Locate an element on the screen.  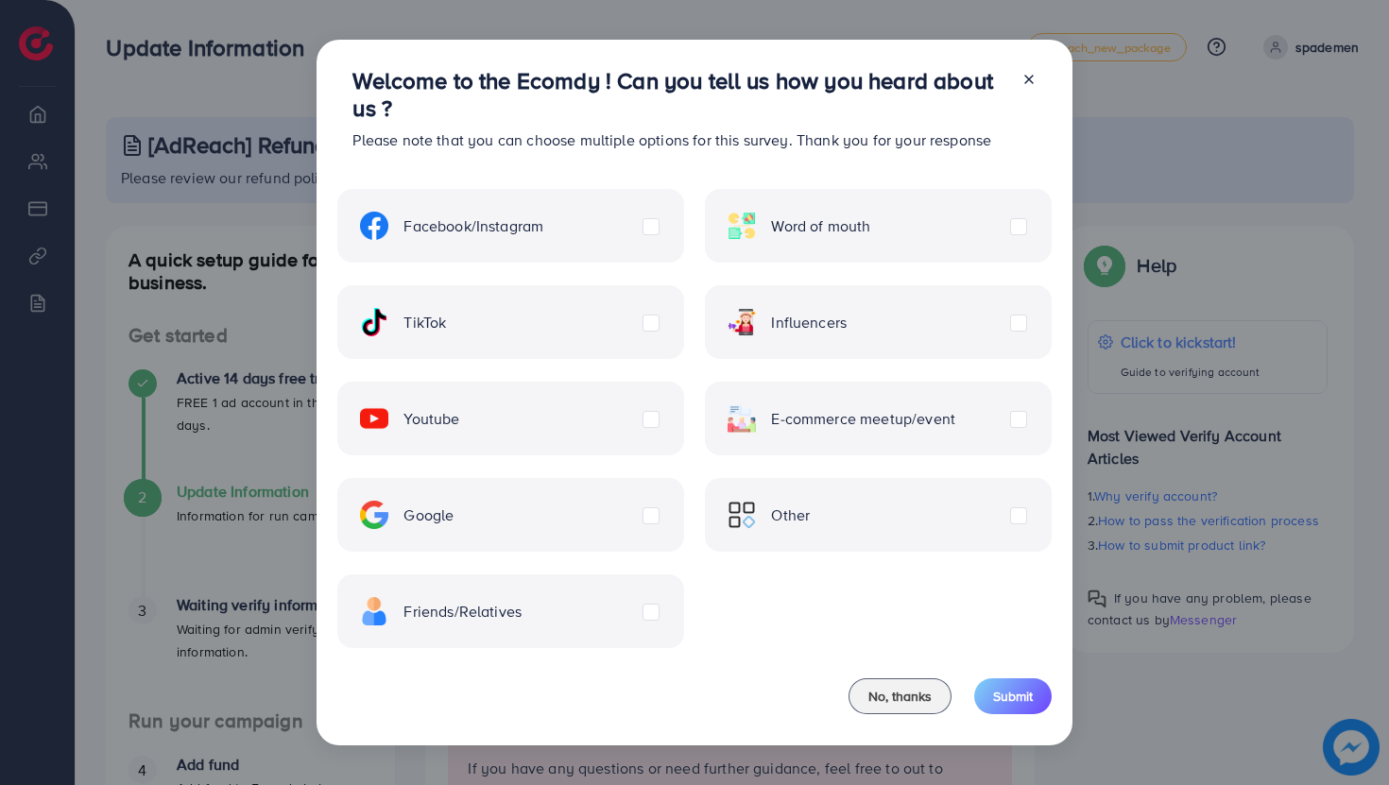
span: No, thanks is located at coordinates (900, 697).